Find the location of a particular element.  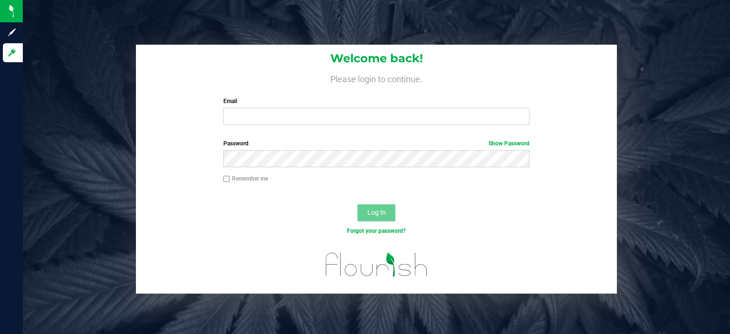

a: Show Password is located at coordinates (509, 144).